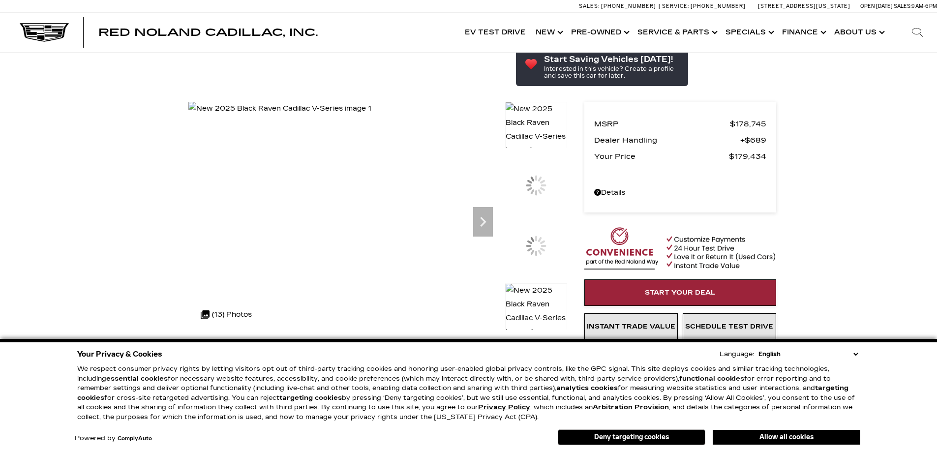  What do you see at coordinates (667, 140) in the screenshot?
I see `span: Dealer Handling` at bounding box center [667, 140].